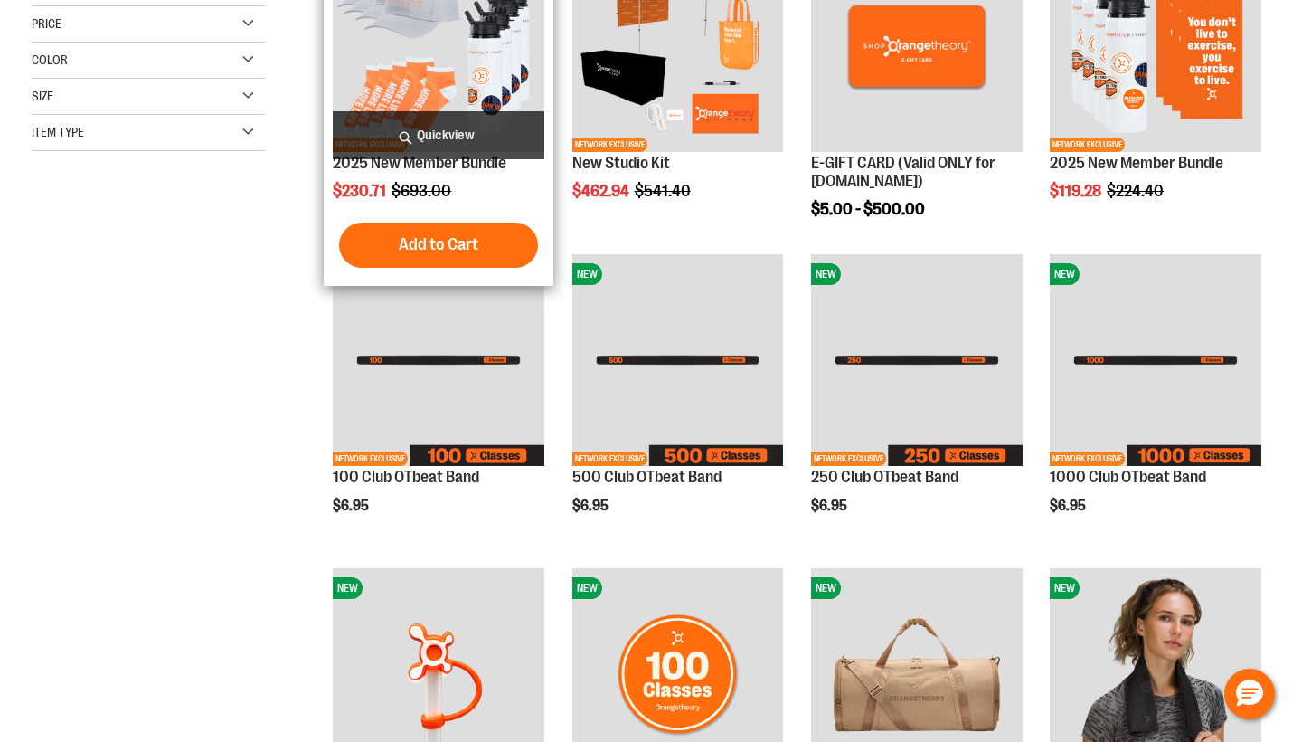 The height and width of the screenshot is (742, 1302). What do you see at coordinates (678, 360) in the screenshot?
I see `img: Image of 500 Club OTbeat Band` at bounding box center [678, 360].